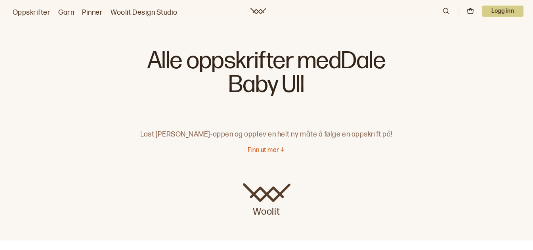 This screenshot has width=533, height=250. Describe the element at coordinates (266, 75) in the screenshot. I see `h1: Alle oppskrifter med Dale Baby Ull` at that location.